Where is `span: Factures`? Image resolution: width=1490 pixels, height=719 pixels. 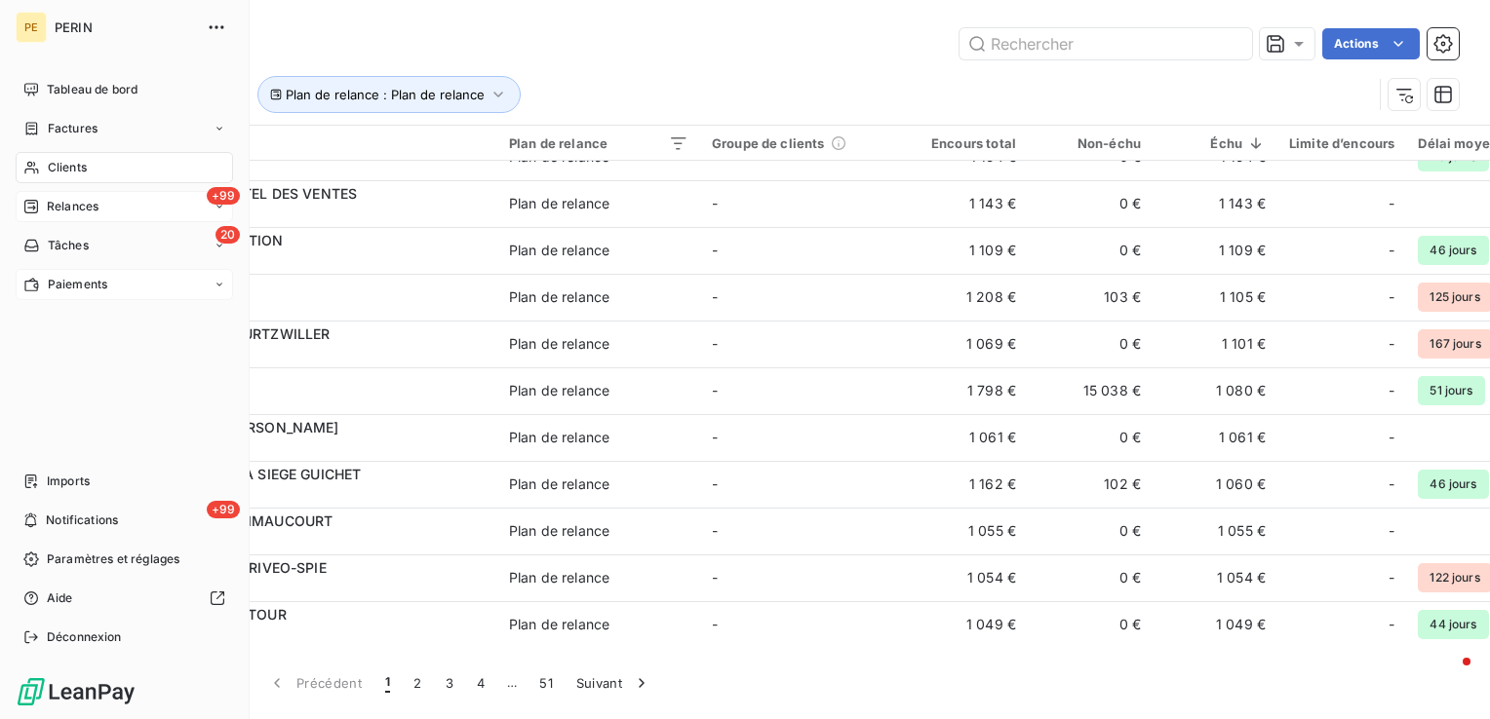 span: Factures is located at coordinates (72, 129).